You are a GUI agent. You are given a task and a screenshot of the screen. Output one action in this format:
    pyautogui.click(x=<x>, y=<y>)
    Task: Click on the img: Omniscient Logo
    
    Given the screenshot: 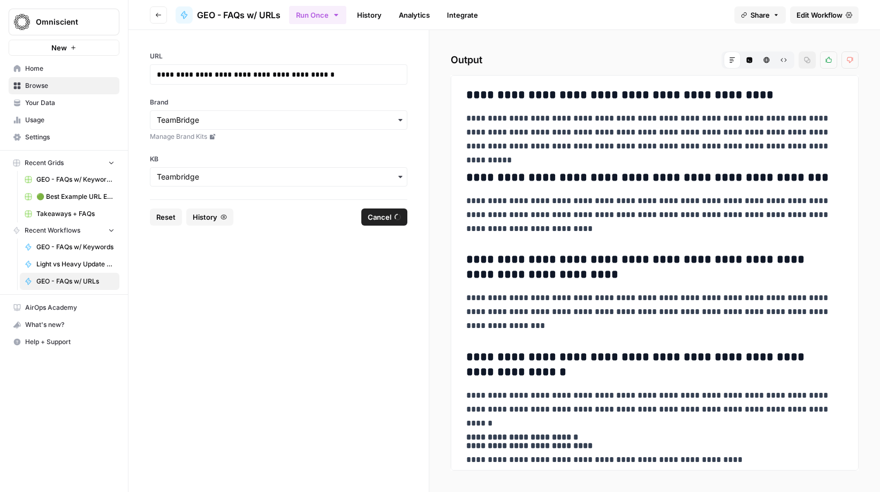 What is the action you would take?
    pyautogui.click(x=22, y=22)
    